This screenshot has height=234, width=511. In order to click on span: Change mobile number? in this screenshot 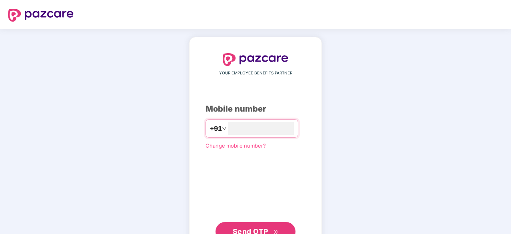, I will do `click(235, 145)`.